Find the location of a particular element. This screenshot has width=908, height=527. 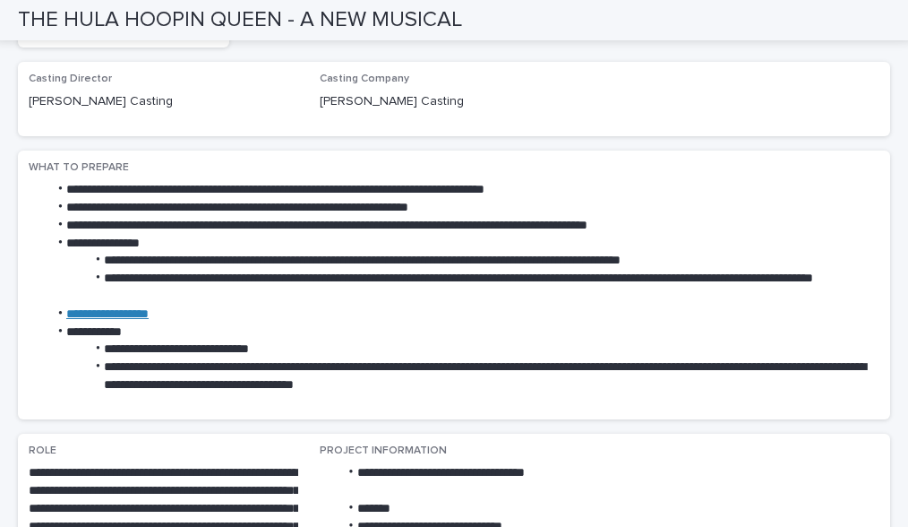

h2: THE HULA HOOPIN QUEEN - A NEW MUSICAL is located at coordinates (240, 20).